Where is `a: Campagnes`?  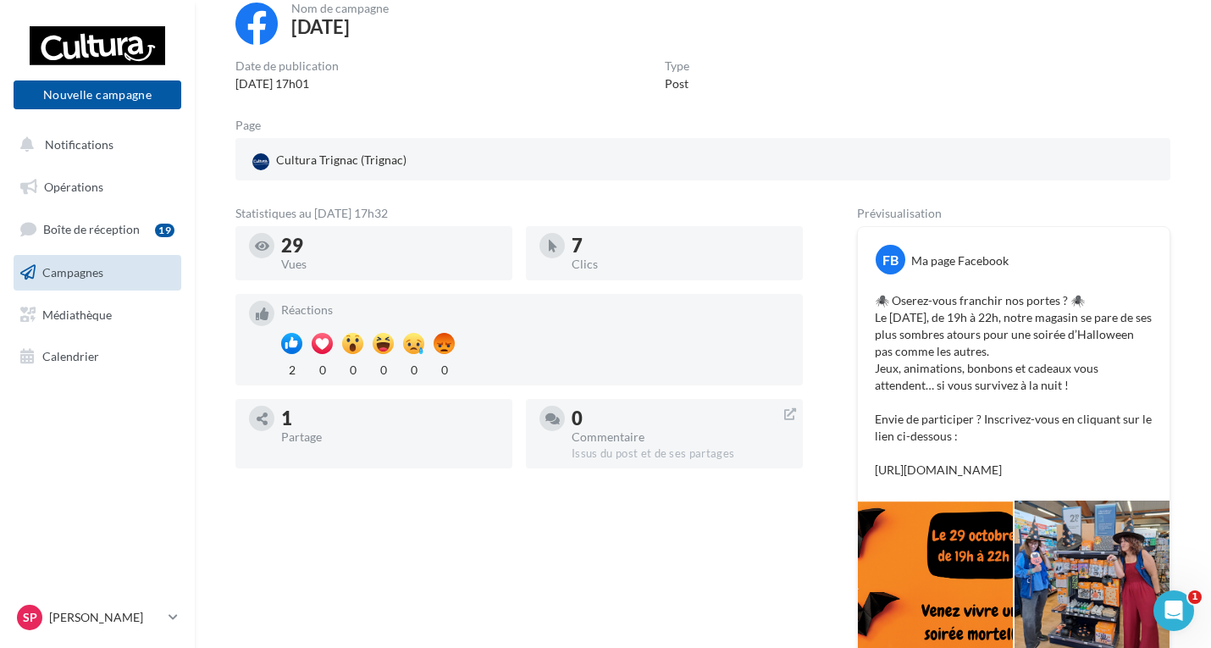
a: Campagnes is located at coordinates (97, 273).